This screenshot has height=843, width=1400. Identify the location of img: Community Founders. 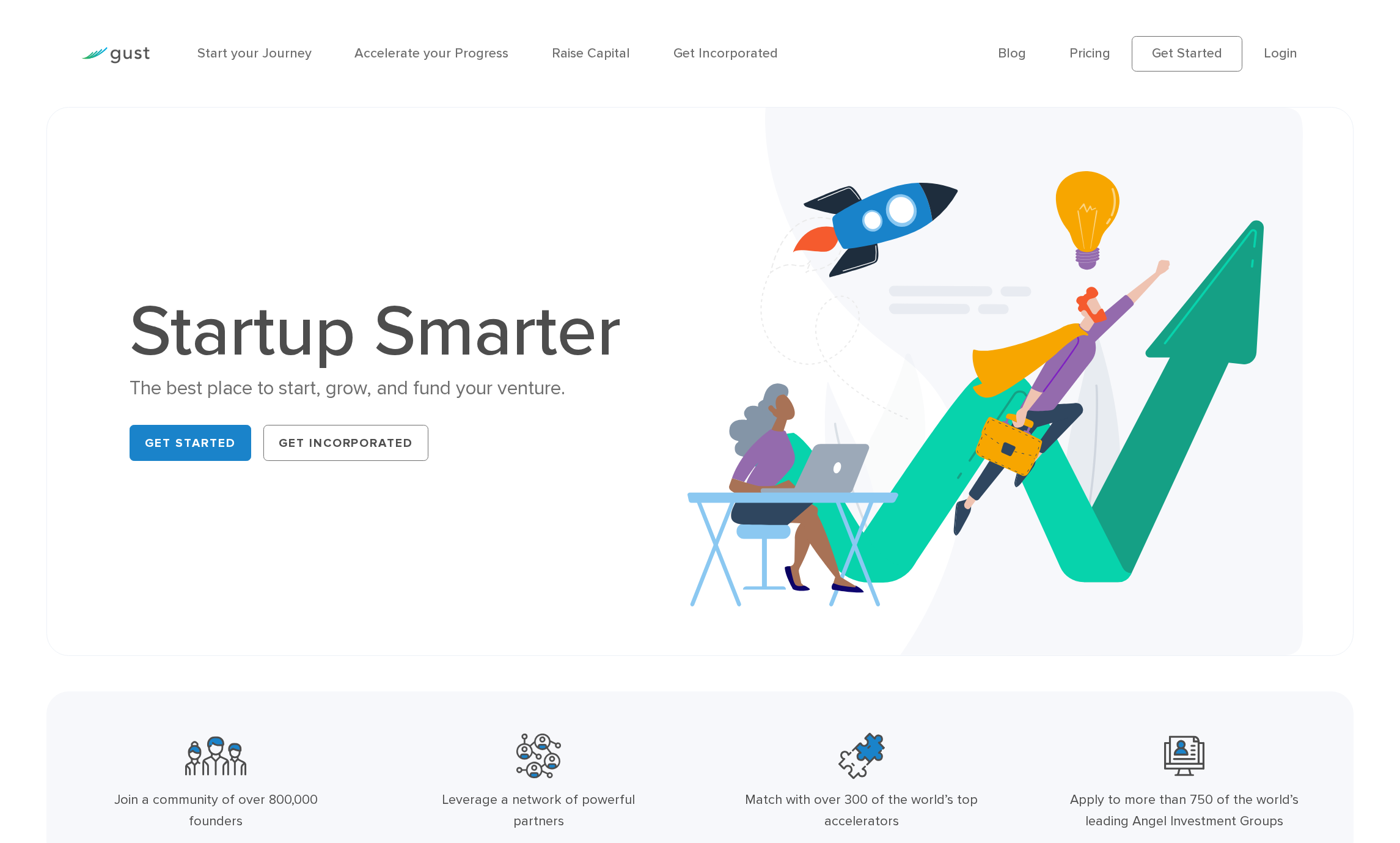
(215, 756).